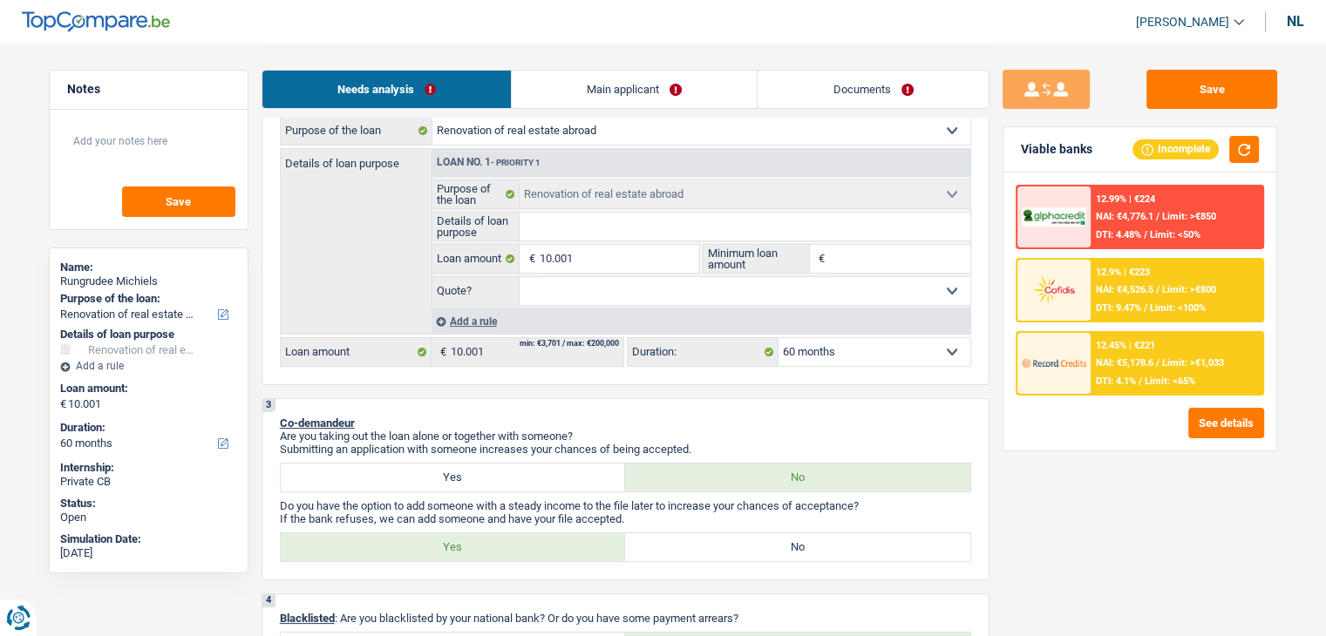  I want to click on font: 4, so click(268, 600).